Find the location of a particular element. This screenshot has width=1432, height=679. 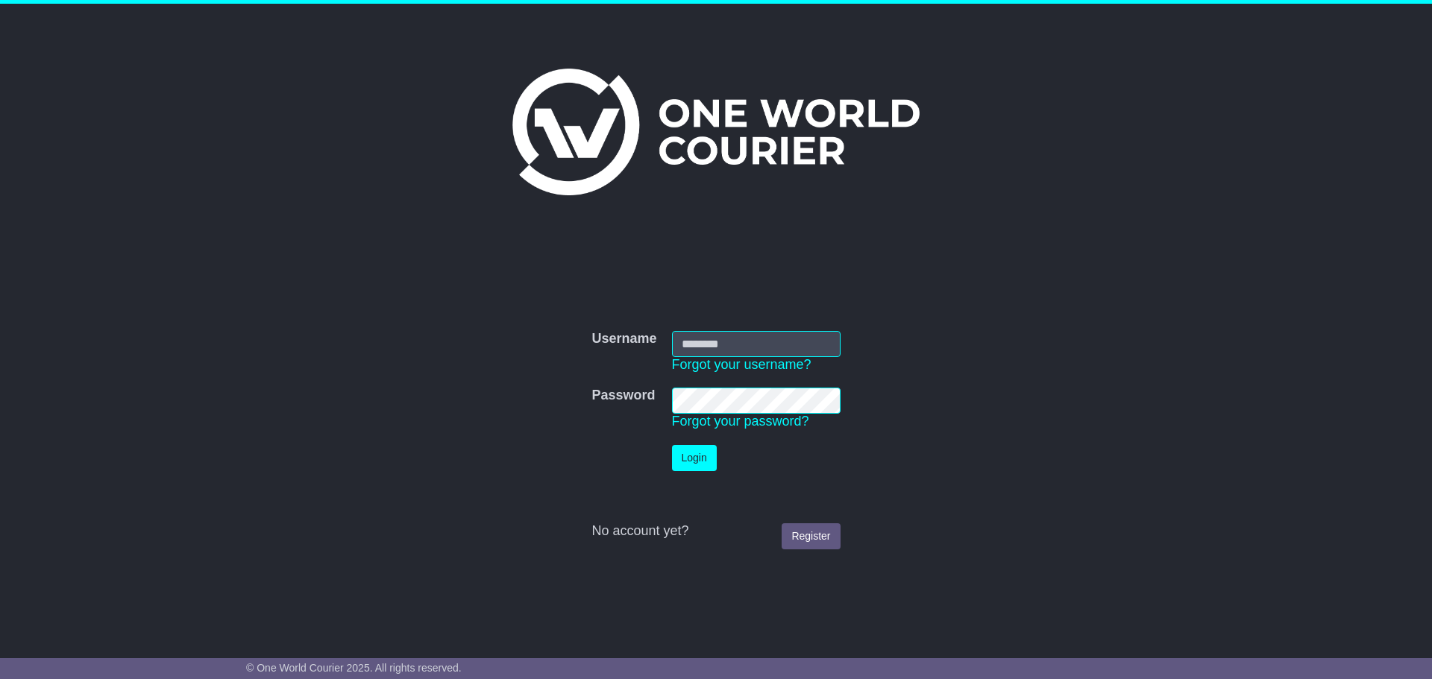

button: Login is located at coordinates (694, 458).